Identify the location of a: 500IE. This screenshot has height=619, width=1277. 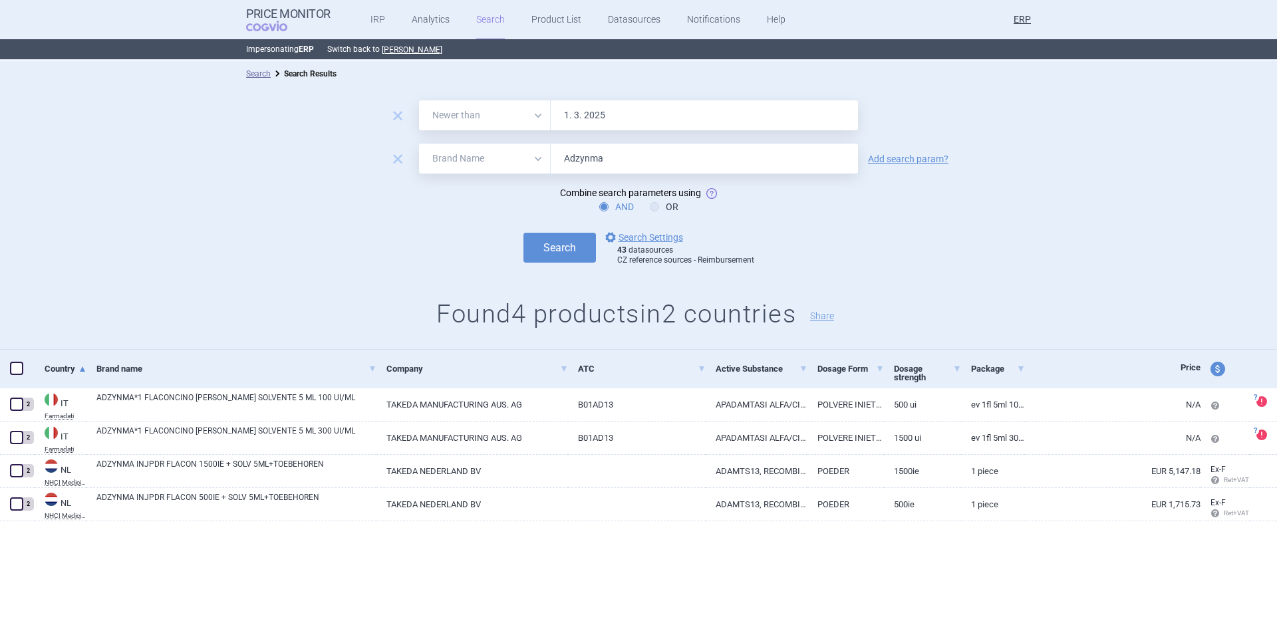
(922, 504).